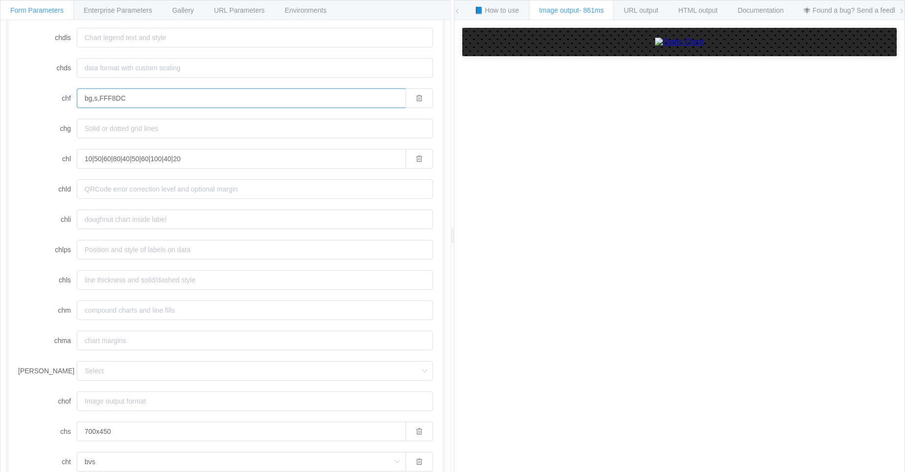  What do you see at coordinates (47, 189) in the screenshot?
I see `label: chld` at bounding box center [47, 189].